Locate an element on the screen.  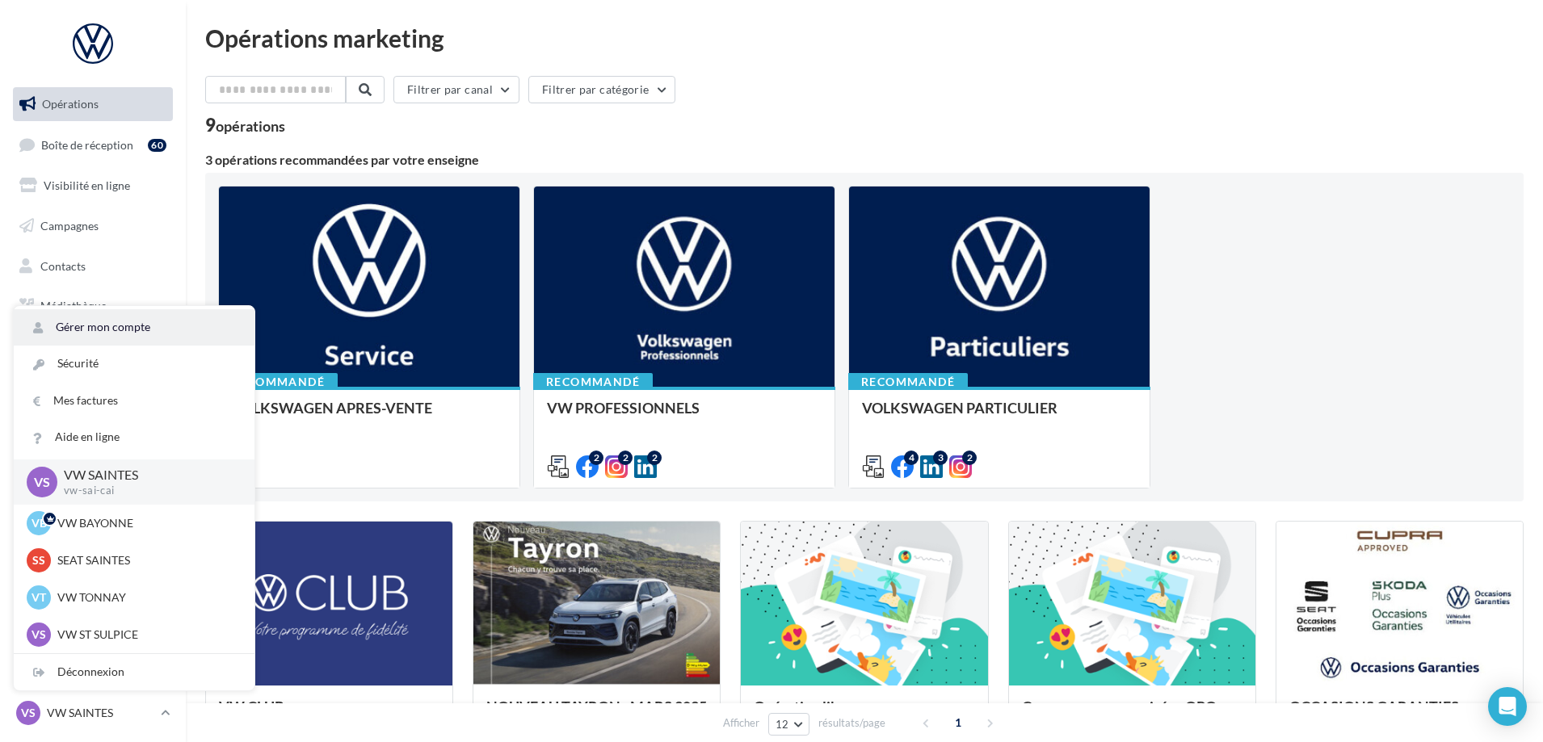
span: VW CLUB is located at coordinates (251, 707).